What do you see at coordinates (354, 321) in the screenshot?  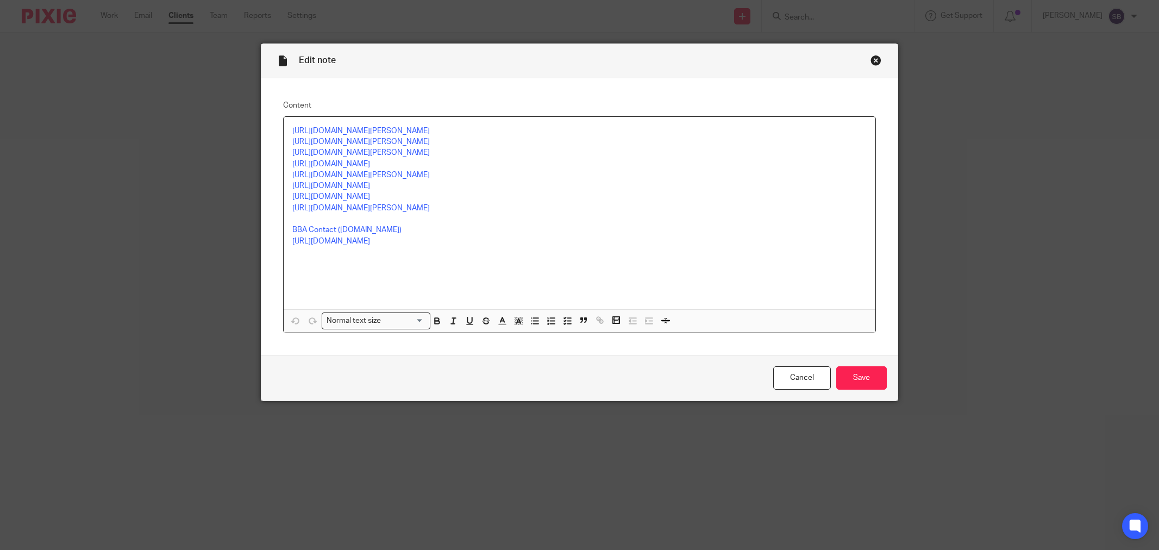 I see `span: Normal text size` at bounding box center [354, 321].